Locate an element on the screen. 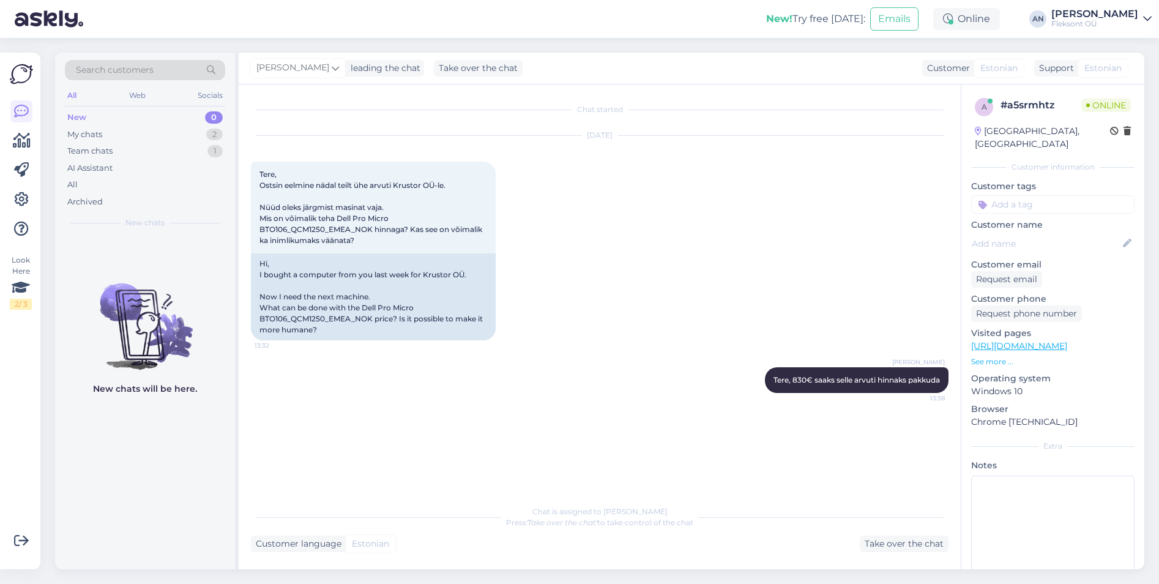  div: Chat started is located at coordinates (599, 109).